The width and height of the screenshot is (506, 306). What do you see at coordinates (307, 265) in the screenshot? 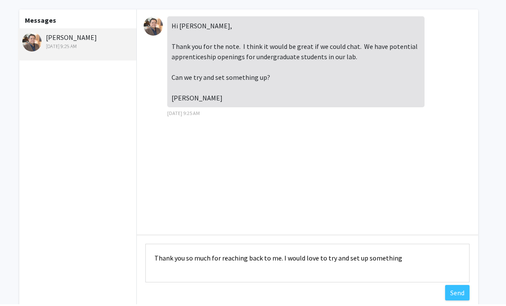
I see `textarea: Message` at bounding box center [307, 265].